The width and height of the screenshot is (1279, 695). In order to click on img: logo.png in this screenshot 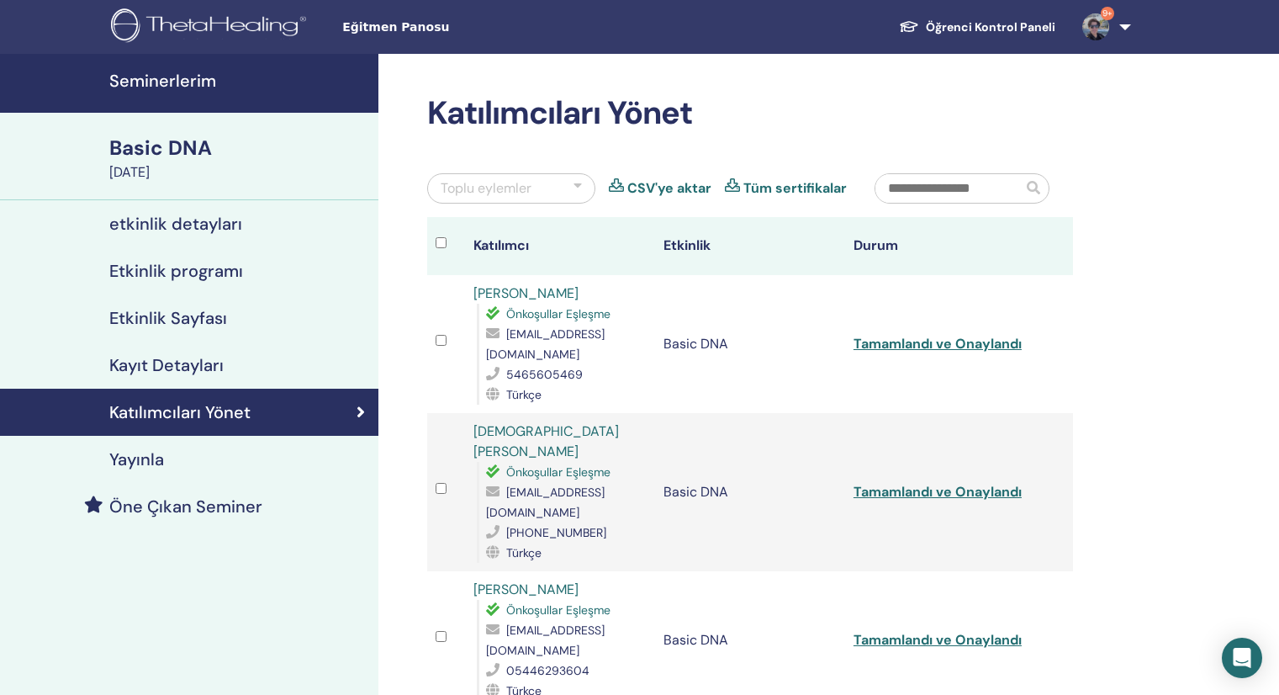, I will do `click(211, 27)`.